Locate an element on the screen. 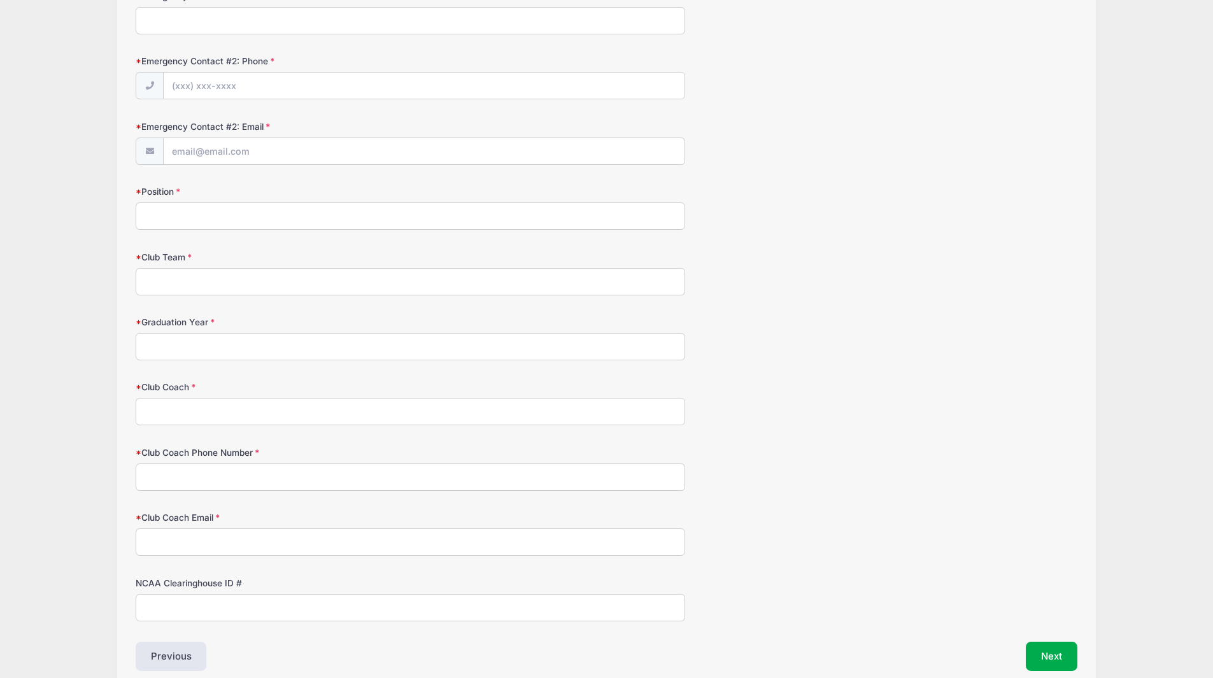 Image resolution: width=1213 pixels, height=678 pixels. label: Club Coach Phone Number is located at coordinates (292, 453).